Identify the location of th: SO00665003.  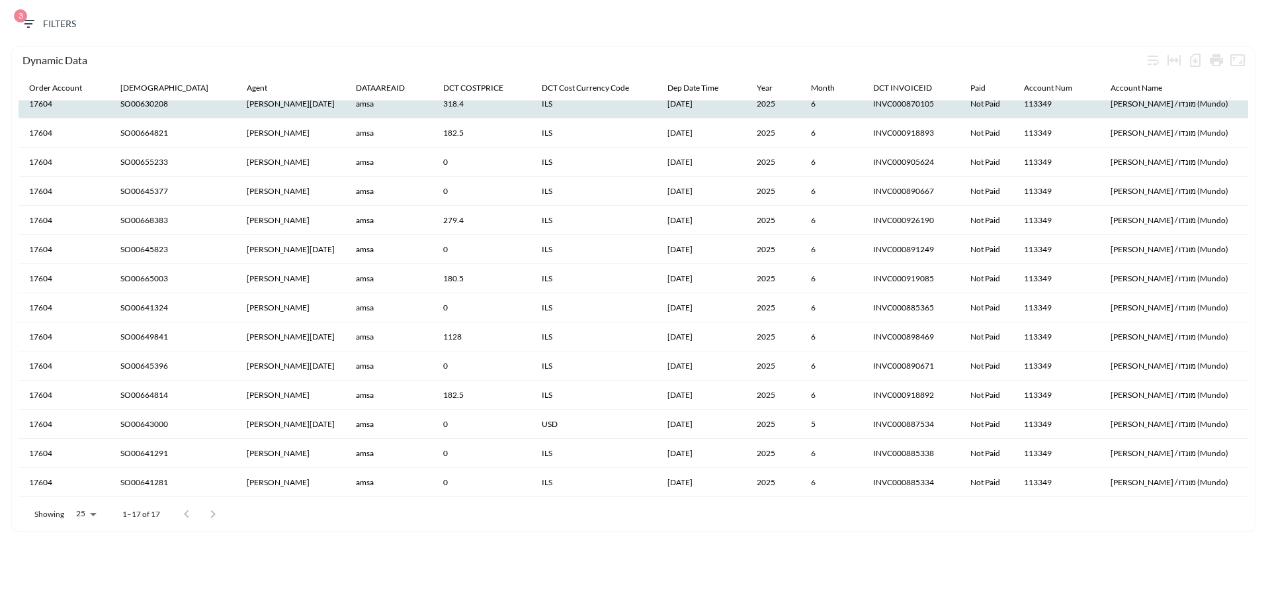
(173, 279).